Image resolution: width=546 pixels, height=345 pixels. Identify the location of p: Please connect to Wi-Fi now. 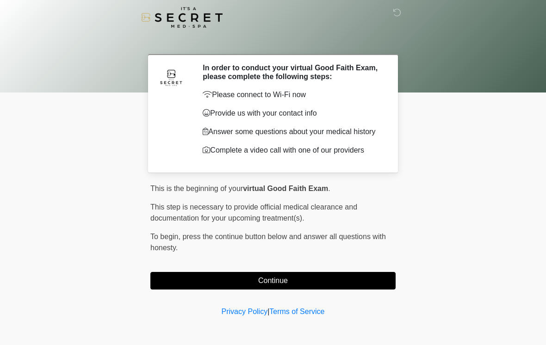
(292, 95).